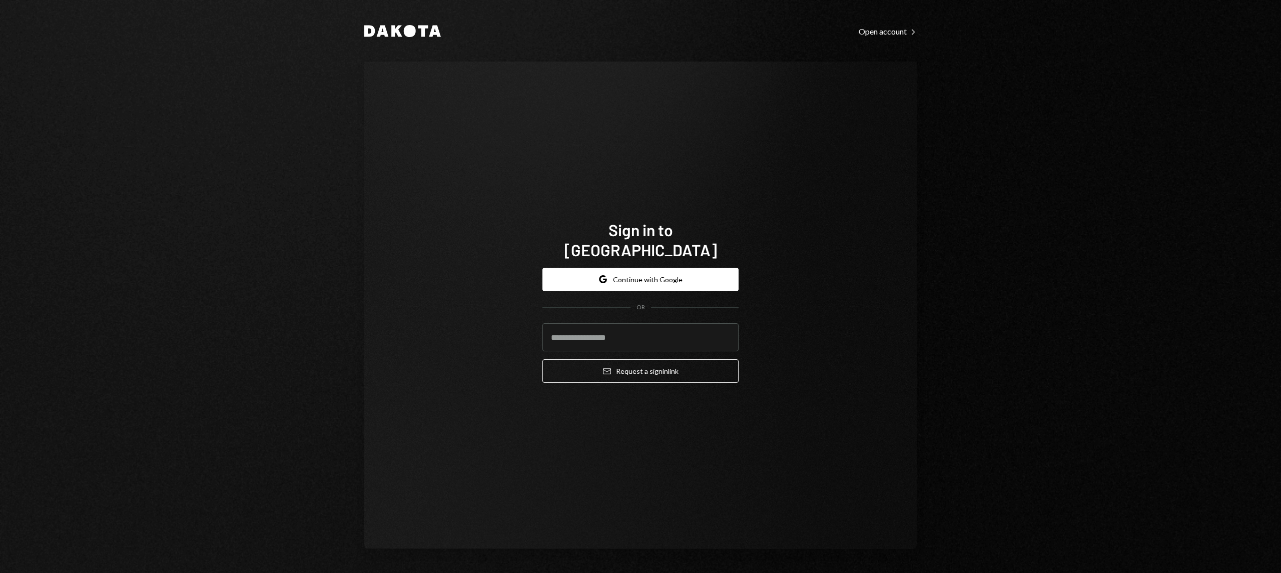 The image size is (1281, 573). What do you see at coordinates (640, 371) in the screenshot?
I see `button: Request a signinlink` at bounding box center [640, 371].